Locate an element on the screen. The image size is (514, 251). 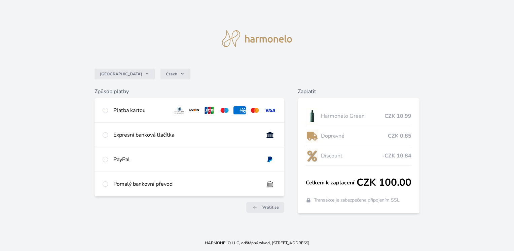
img: delivery-lo.png is located at coordinates (312, 136).